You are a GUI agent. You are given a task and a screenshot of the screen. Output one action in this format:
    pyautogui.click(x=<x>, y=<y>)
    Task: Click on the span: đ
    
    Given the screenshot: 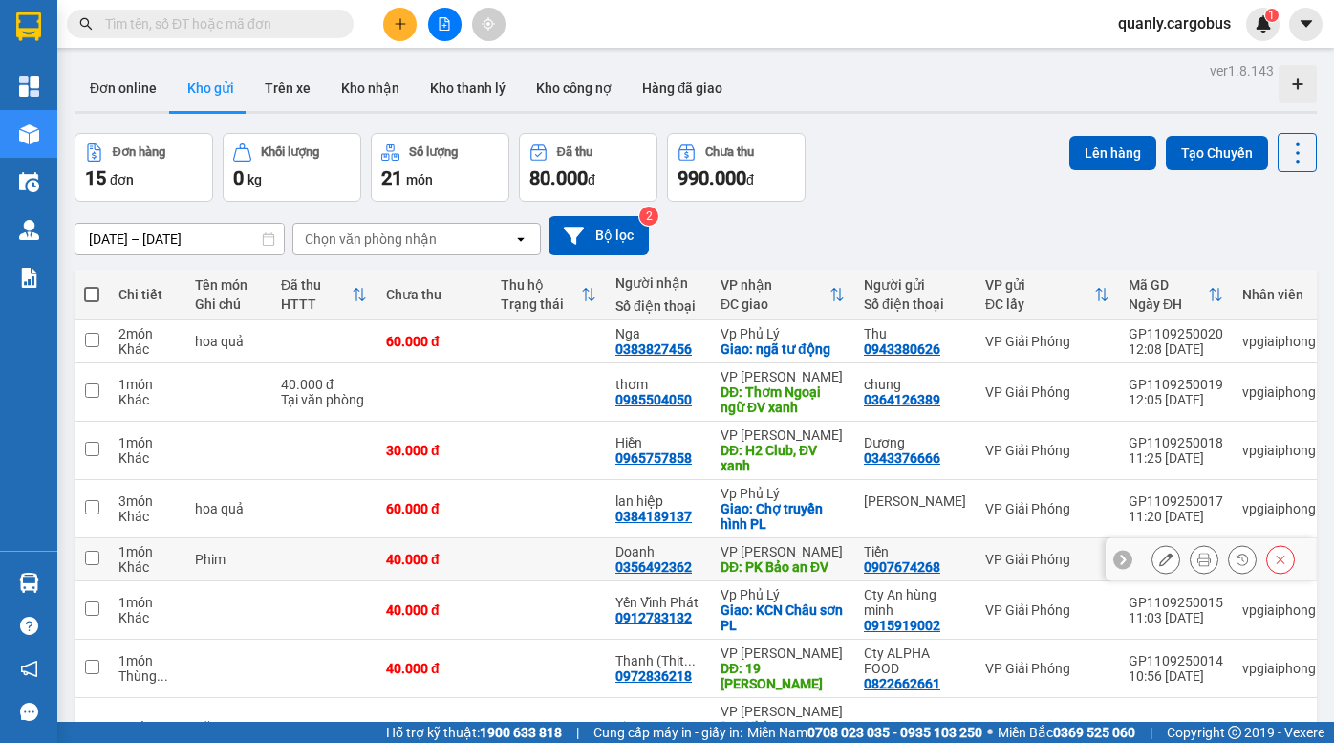 What is the action you would take?
    pyautogui.click(x=592, y=180)
    